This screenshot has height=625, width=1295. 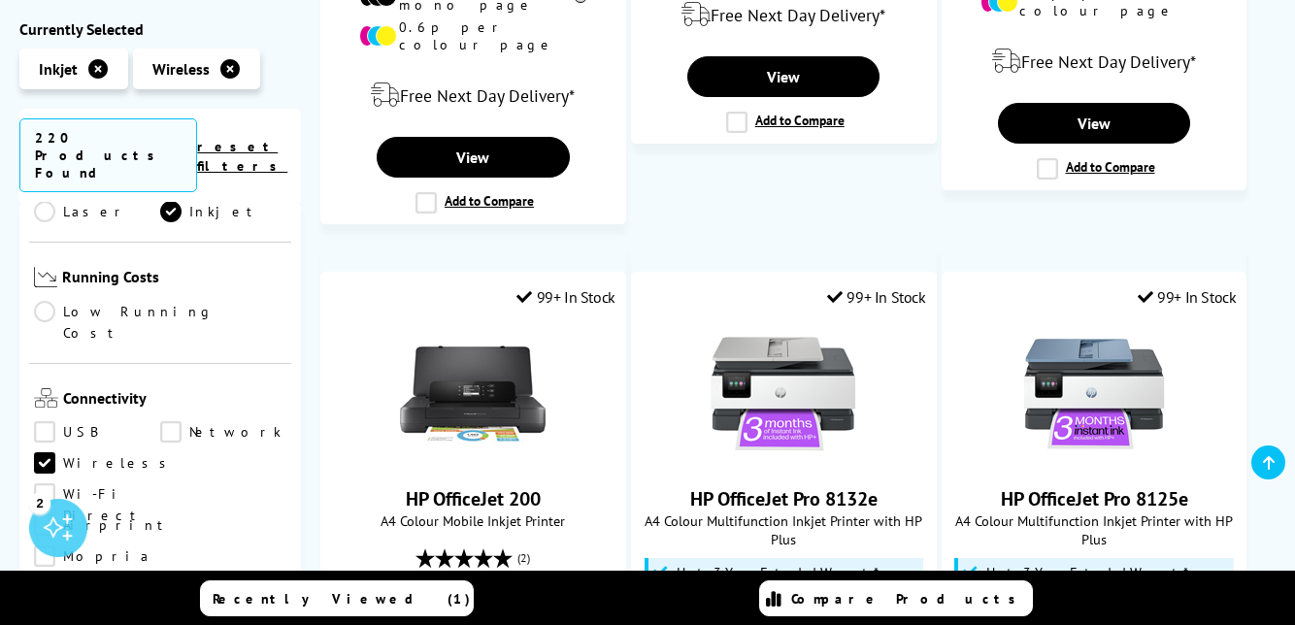 What do you see at coordinates (242, 156) in the screenshot?
I see `a: reset filters` at bounding box center [242, 156].